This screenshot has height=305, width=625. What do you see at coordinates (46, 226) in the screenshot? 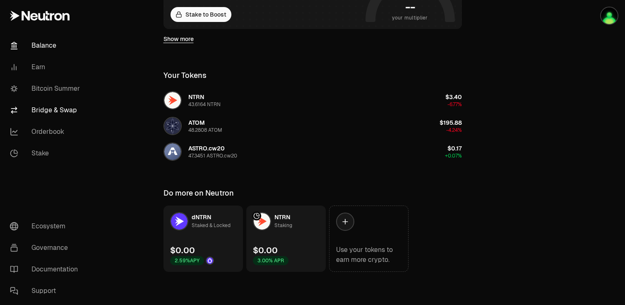
I see `a: Ecosystem` at bounding box center [46, 226].